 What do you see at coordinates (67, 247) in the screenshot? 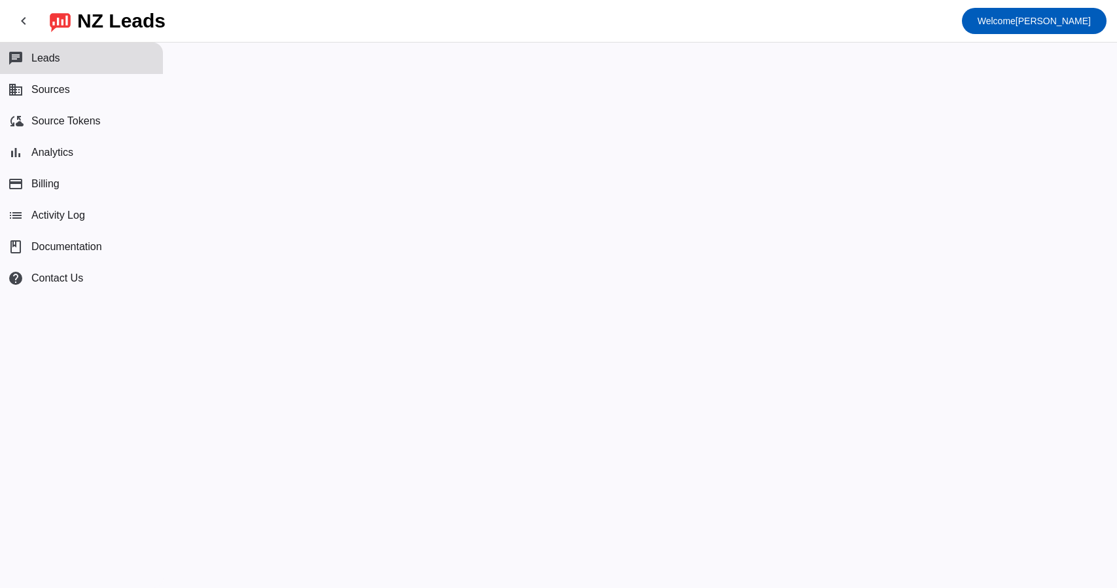
I see `span: Documentation` at bounding box center [67, 247].